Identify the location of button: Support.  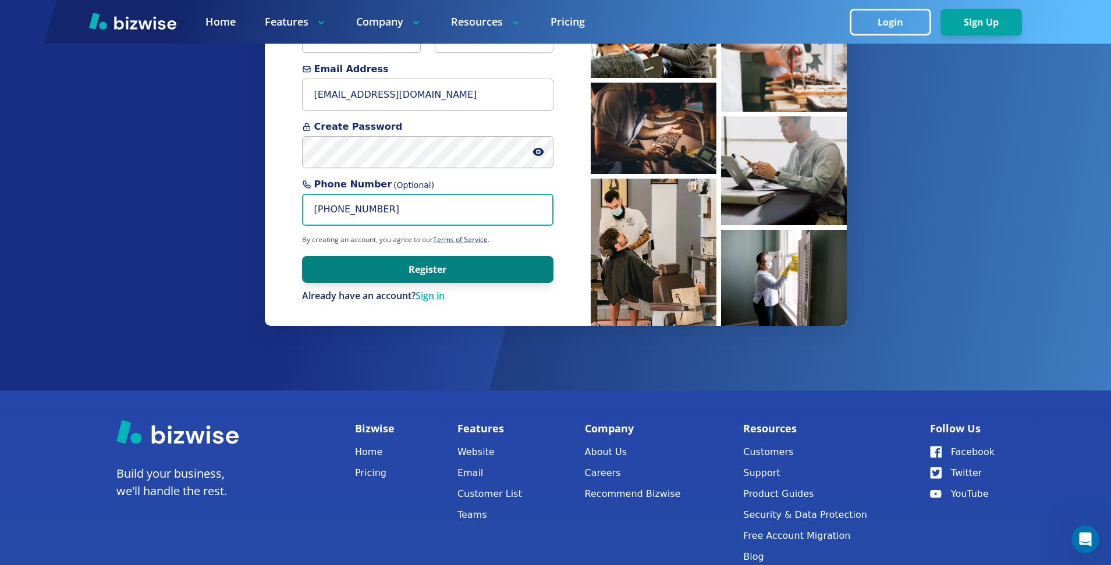
(805, 473).